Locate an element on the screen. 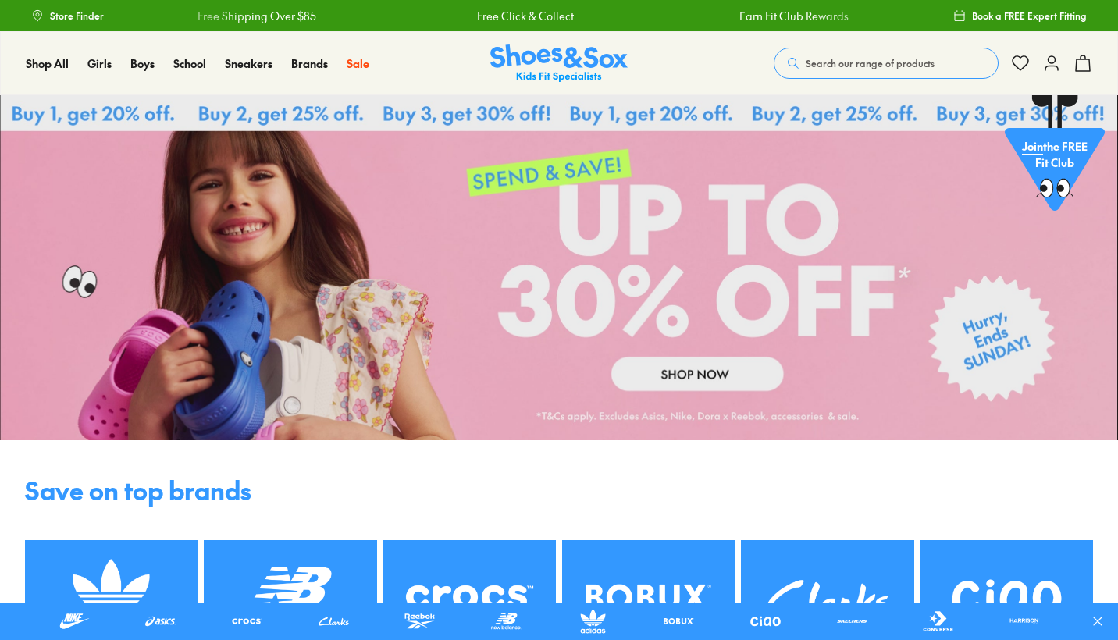 Image resolution: width=1118 pixels, height=640 pixels. a: Store Finder is located at coordinates (67, 16).